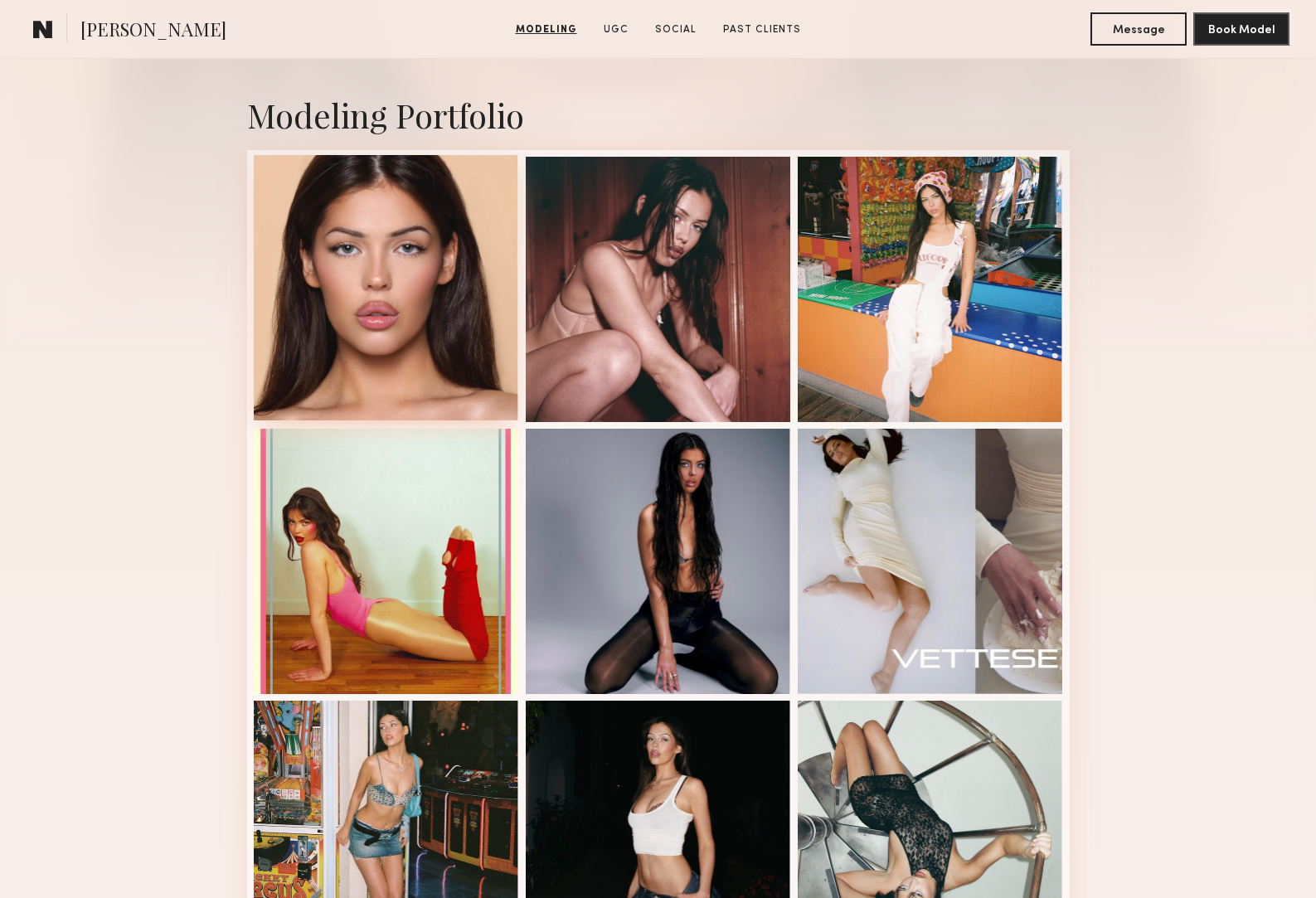  I want to click on a: Past Clients, so click(762, 30).